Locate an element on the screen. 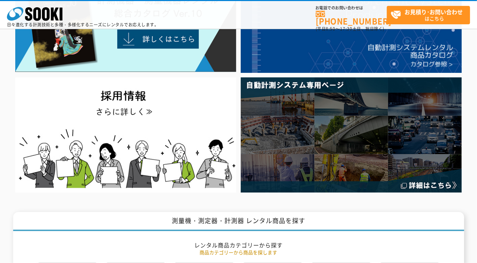  span: 8:50 is located at coordinates (331, 29).